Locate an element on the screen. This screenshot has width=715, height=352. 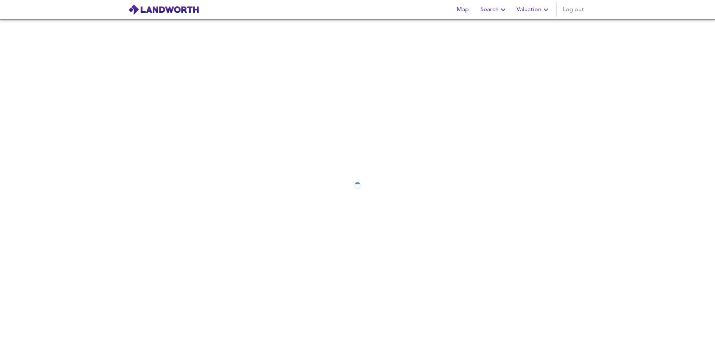
button: Map is located at coordinates (462, 10).